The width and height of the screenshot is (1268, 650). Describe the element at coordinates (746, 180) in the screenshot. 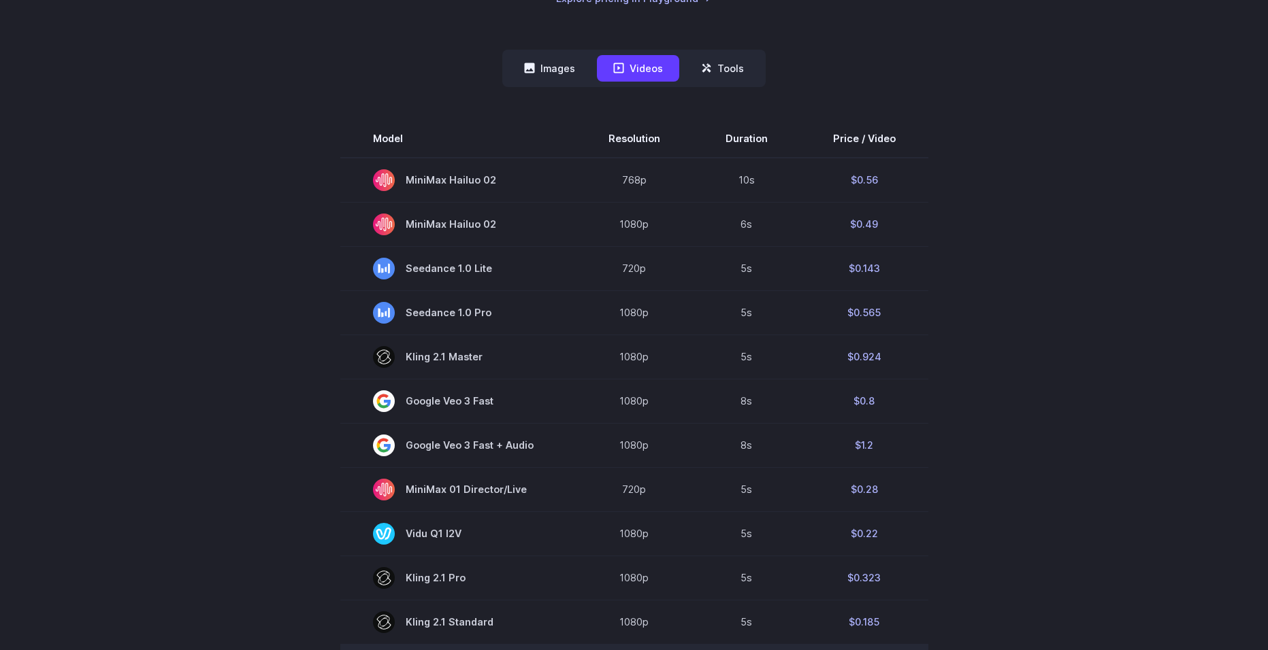

I see `td: 10s` at that location.